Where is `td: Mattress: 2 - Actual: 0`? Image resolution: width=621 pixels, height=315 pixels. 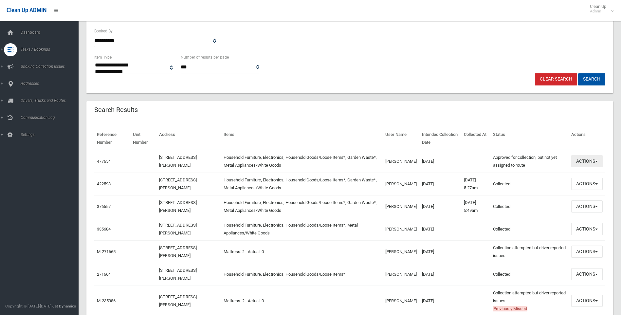
td: Mattress: 2 - Actual: 0 is located at coordinates (302, 251).